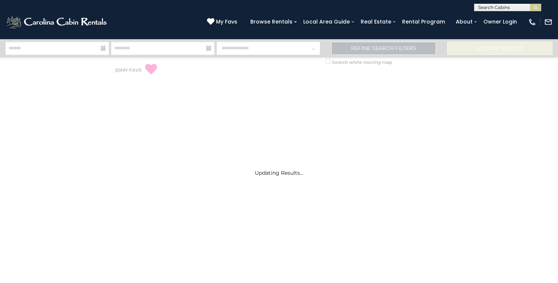  Describe the element at coordinates (223, 22) in the screenshot. I see `a: My Favs` at that location.